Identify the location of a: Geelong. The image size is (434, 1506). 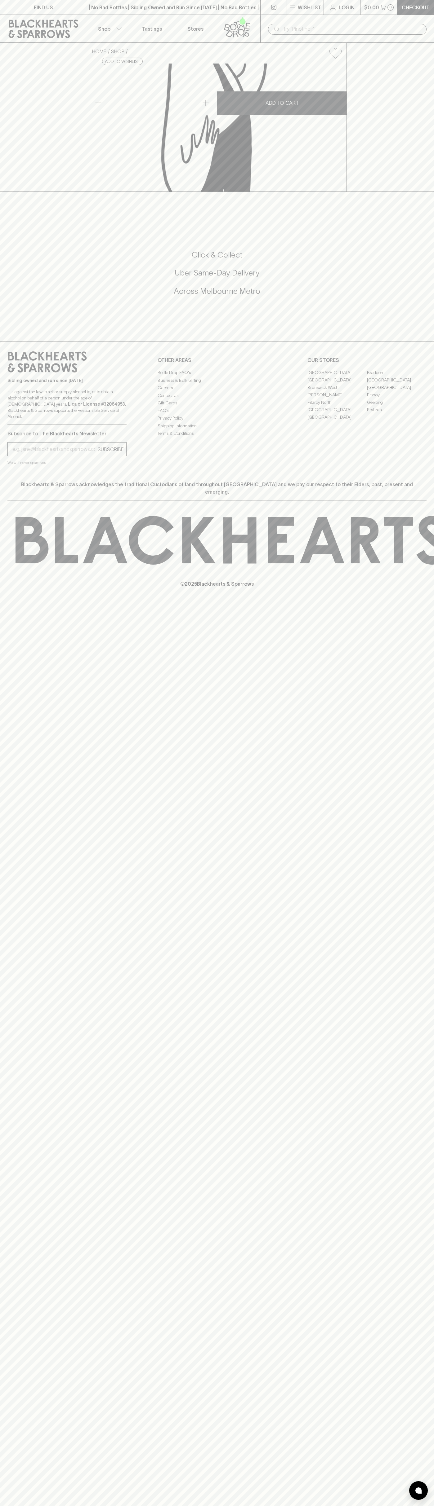
(396, 402).